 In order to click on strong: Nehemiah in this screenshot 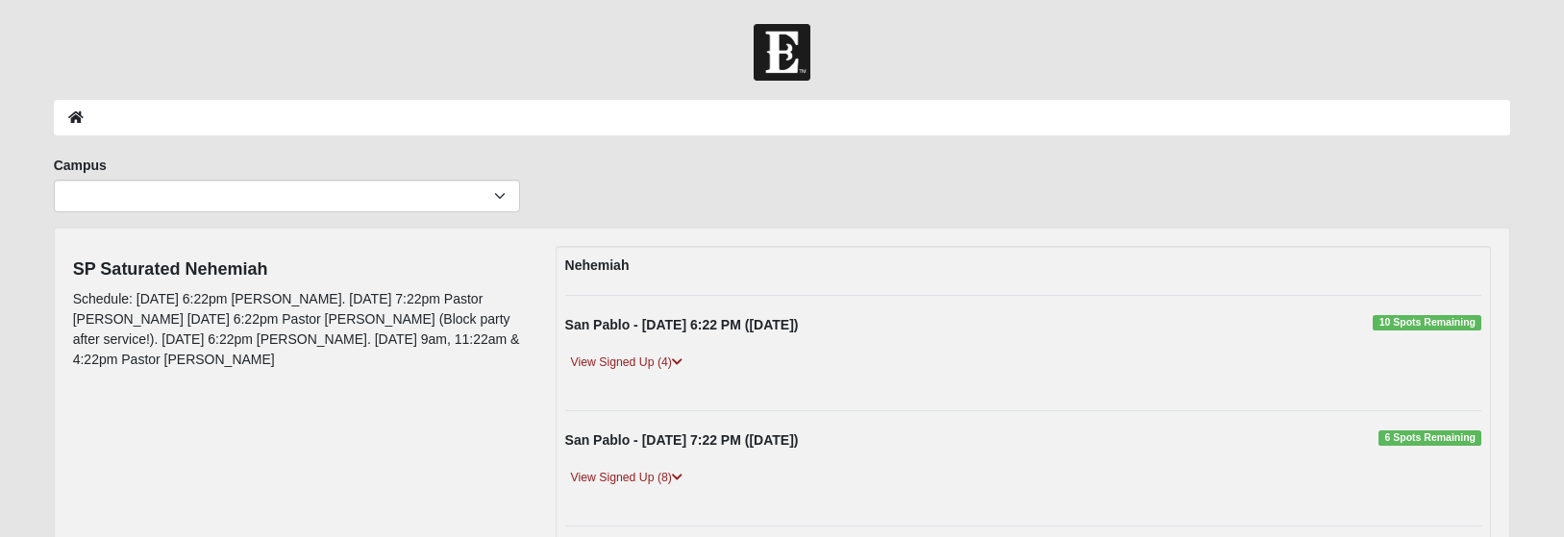, I will do `click(597, 265)`.